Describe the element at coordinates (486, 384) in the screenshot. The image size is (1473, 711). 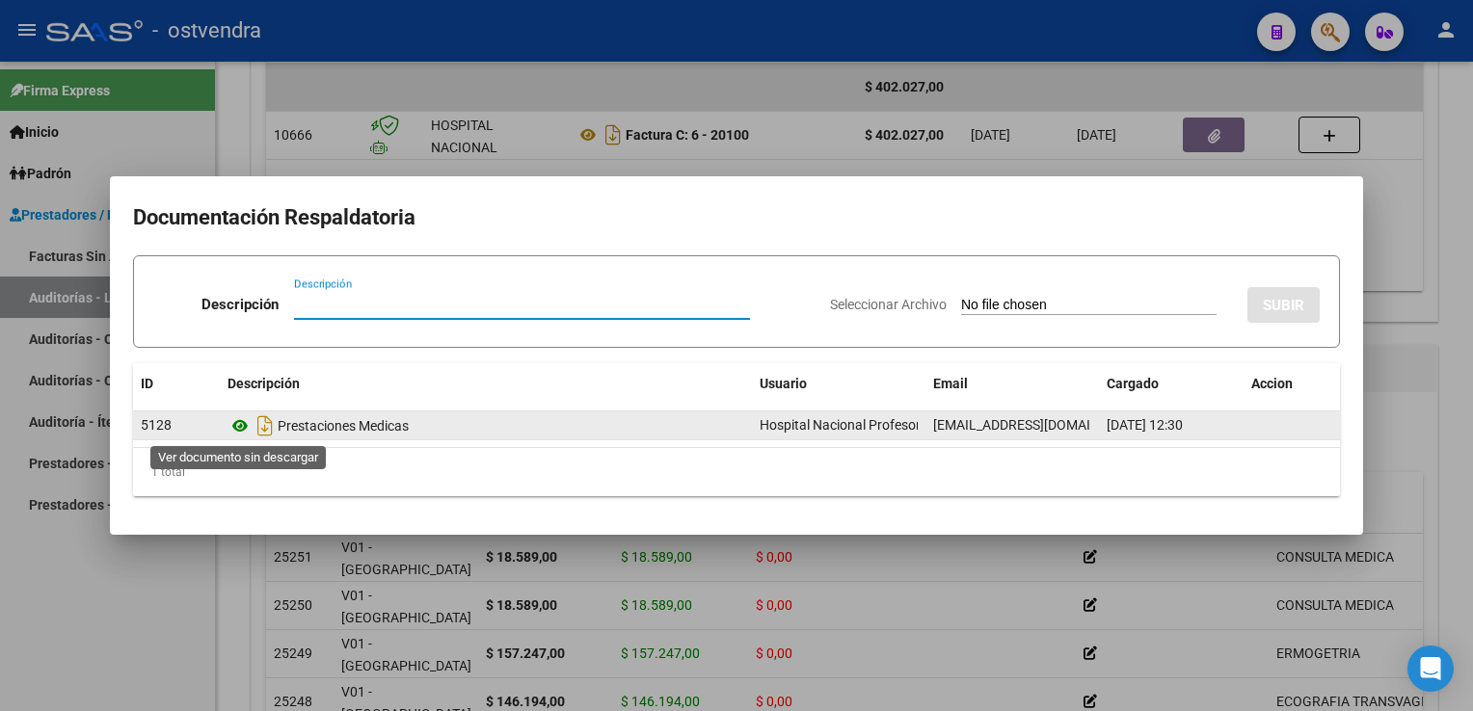
I see `datatable-header-cell: Descripción` at that location.